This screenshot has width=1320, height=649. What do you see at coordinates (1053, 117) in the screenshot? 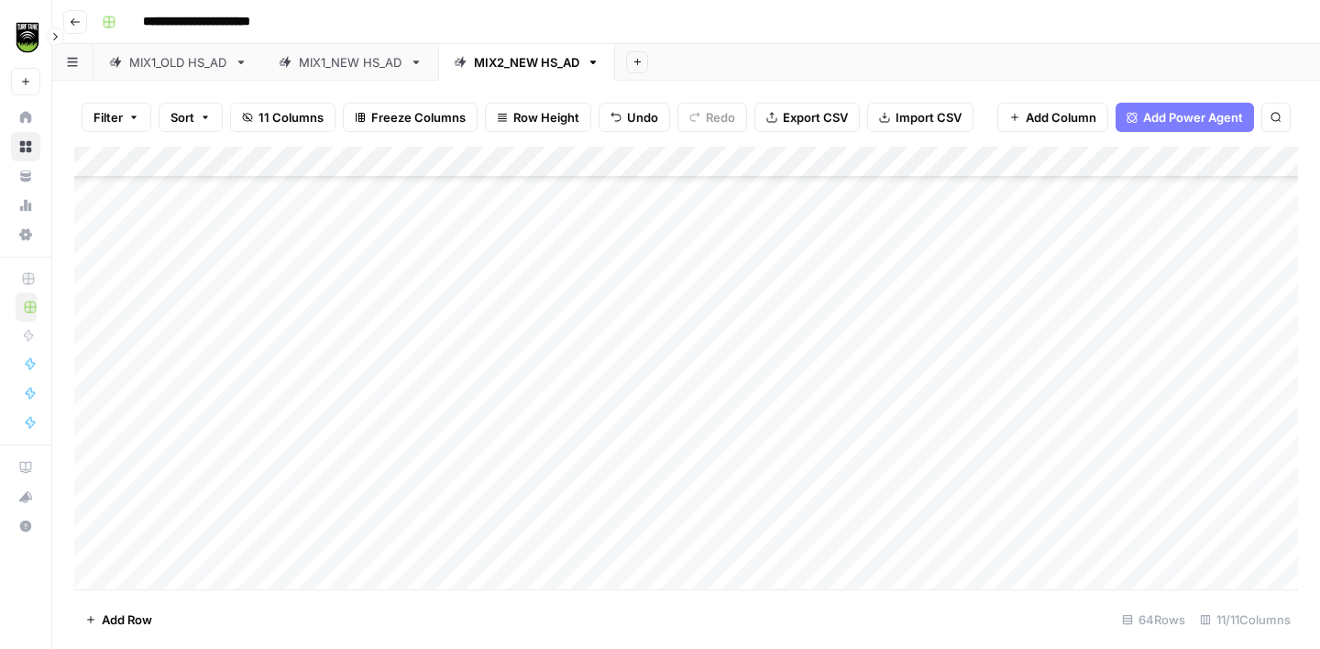
I see `button: Add Column` at bounding box center [1053, 117].